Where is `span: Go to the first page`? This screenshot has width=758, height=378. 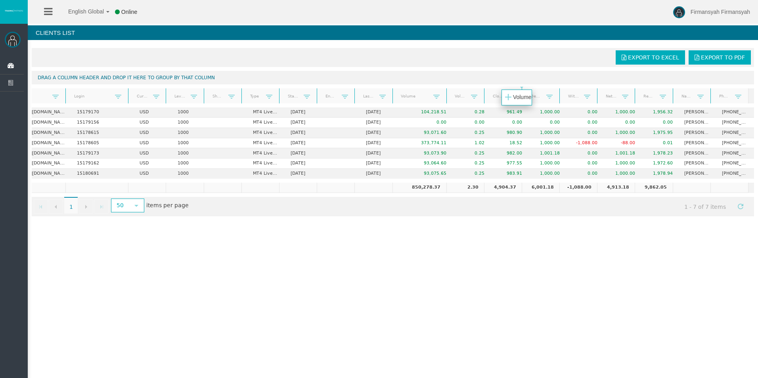 span: Go to the first page is located at coordinates (41, 207).